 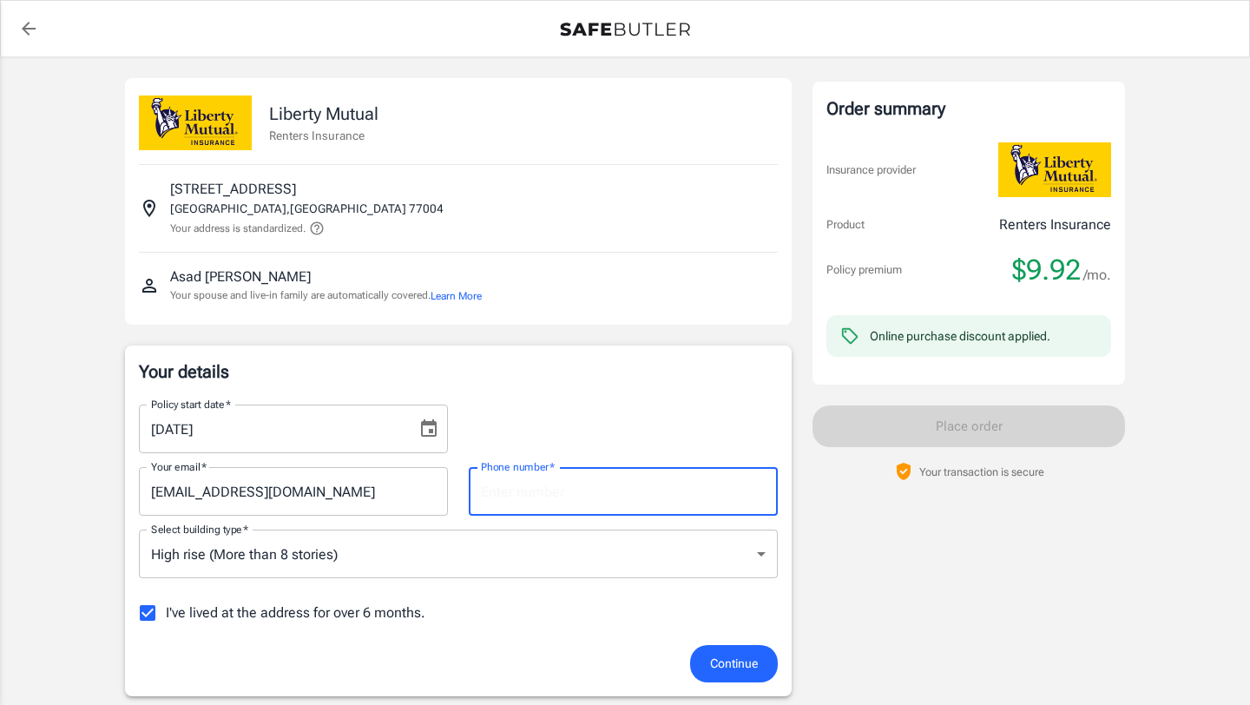 What do you see at coordinates (191, 404) in the screenshot?
I see `label: Policy start date` at bounding box center [191, 404].